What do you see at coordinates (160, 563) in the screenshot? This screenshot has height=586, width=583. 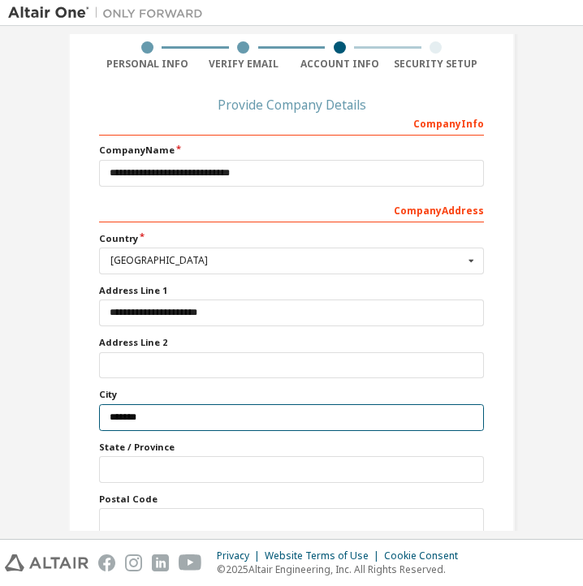 I see `img: linkedin.svg` at bounding box center [160, 563].